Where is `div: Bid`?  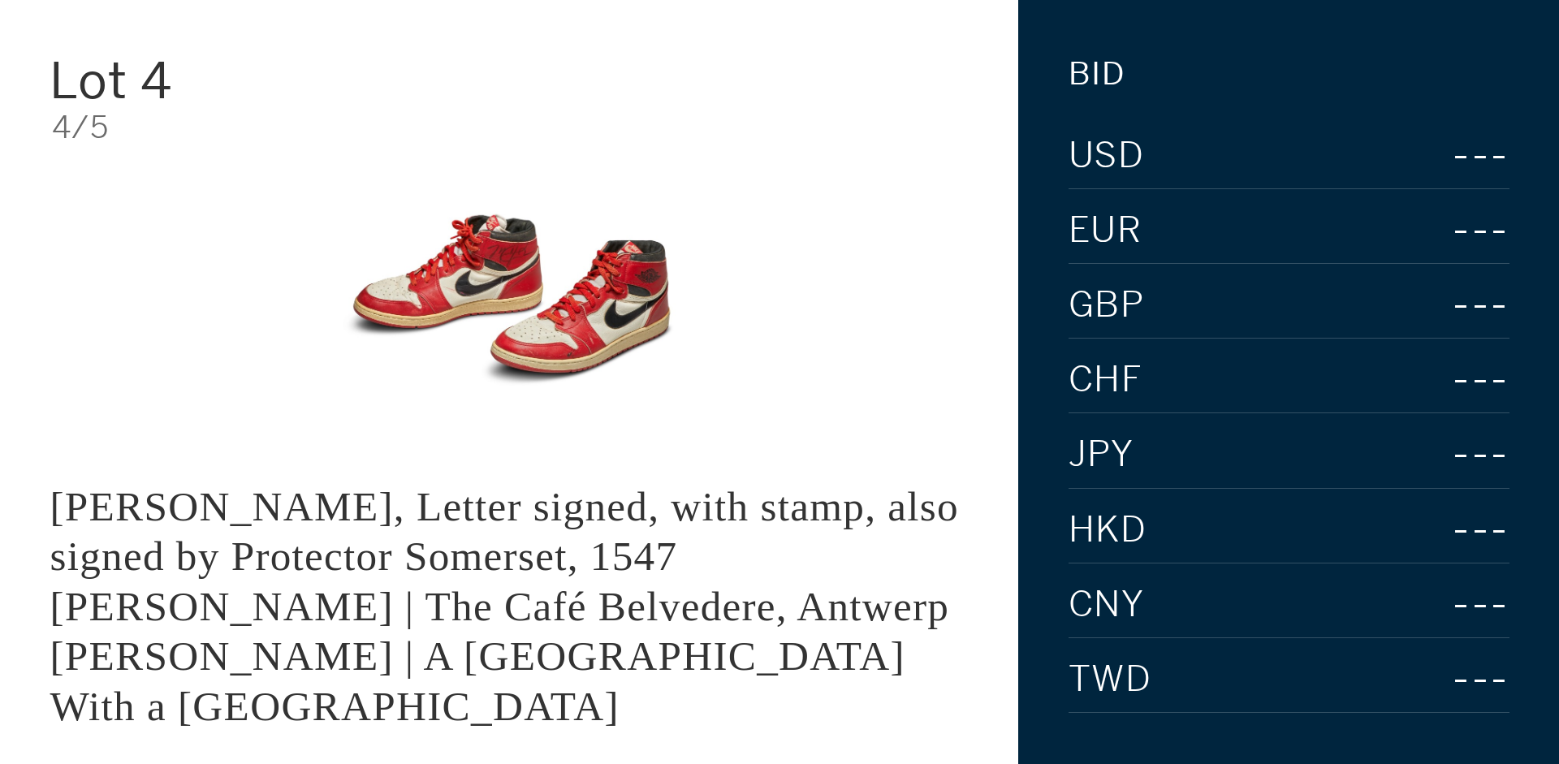
div: Bid is located at coordinates (1097, 74).